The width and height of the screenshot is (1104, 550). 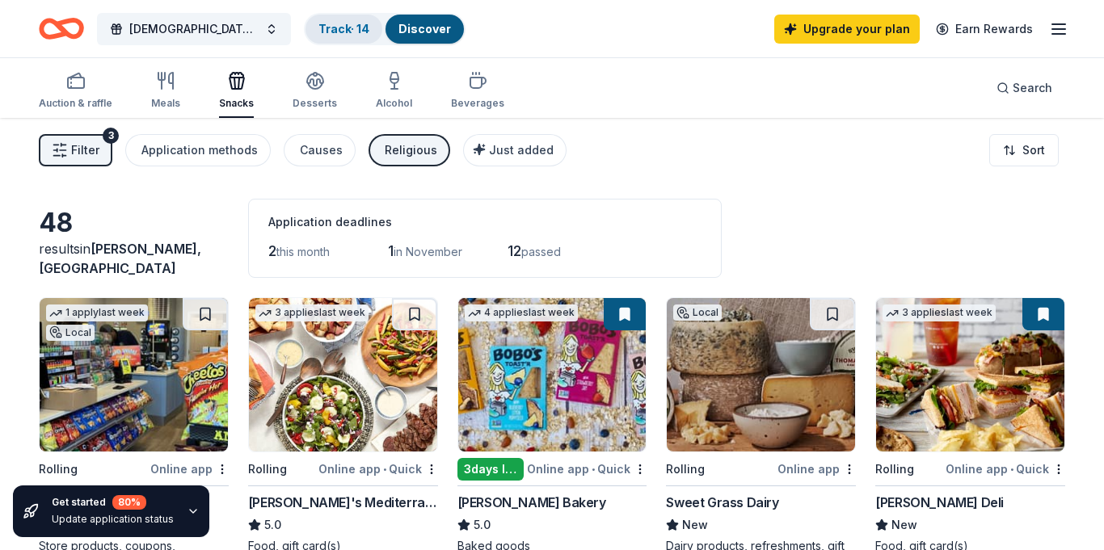 I want to click on div: 1 apply last week, so click(x=97, y=313).